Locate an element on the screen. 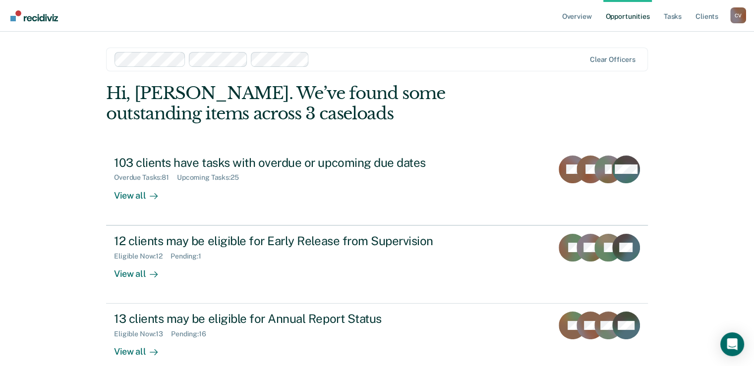 Image resolution: width=754 pixels, height=366 pixels. a: 12 clients may be eligible for Early Release from SupervisionEligible Now:12Pending:1View all is located at coordinates (377, 265).